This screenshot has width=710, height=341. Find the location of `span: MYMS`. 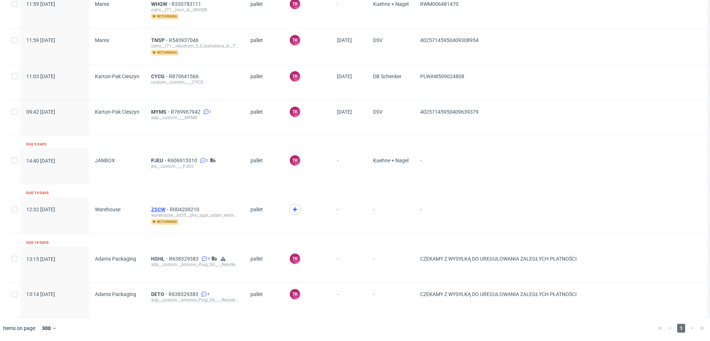

span: MYMS is located at coordinates (161, 112).